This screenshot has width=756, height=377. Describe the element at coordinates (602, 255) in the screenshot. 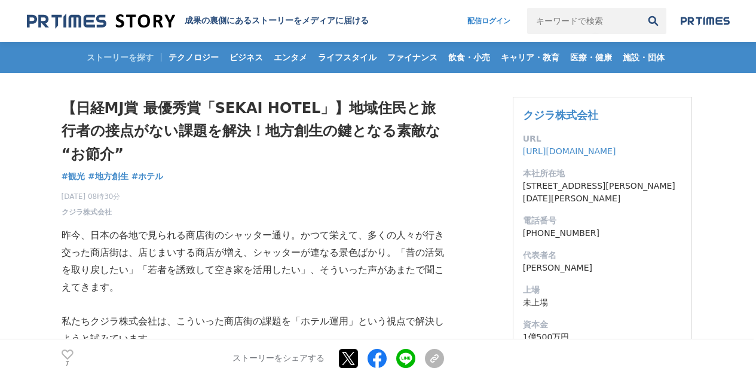

I see `dt: 代表者名` at that location.